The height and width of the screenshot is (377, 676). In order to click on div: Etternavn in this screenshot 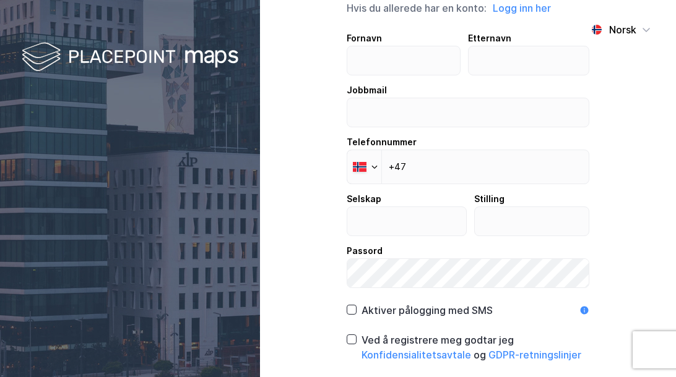, I will do `click(528, 38)`.